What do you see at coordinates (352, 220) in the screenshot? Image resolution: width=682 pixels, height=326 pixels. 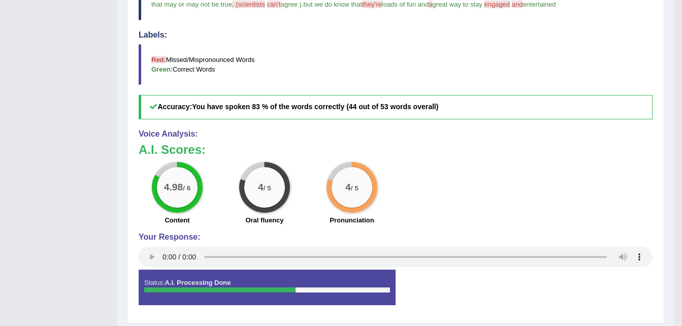 I see `label: Pronunciation` at bounding box center [352, 220].